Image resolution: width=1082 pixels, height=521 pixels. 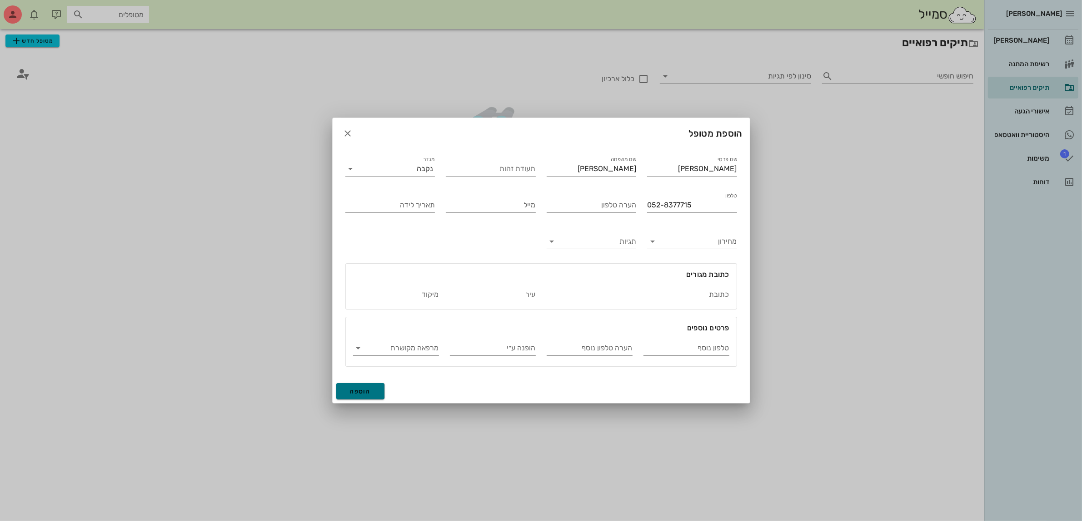 I want to click on label: טלפון, so click(x=730, y=196).